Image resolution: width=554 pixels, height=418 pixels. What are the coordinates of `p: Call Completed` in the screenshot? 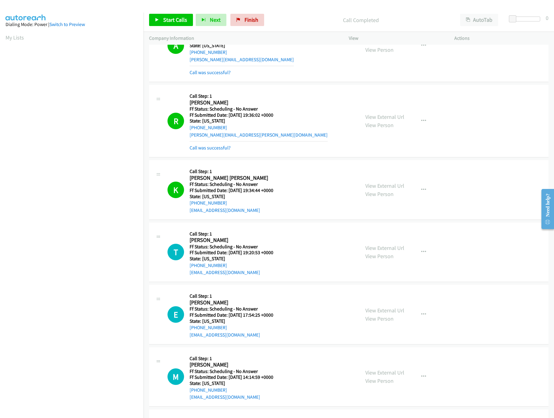 It's located at (360, 20).